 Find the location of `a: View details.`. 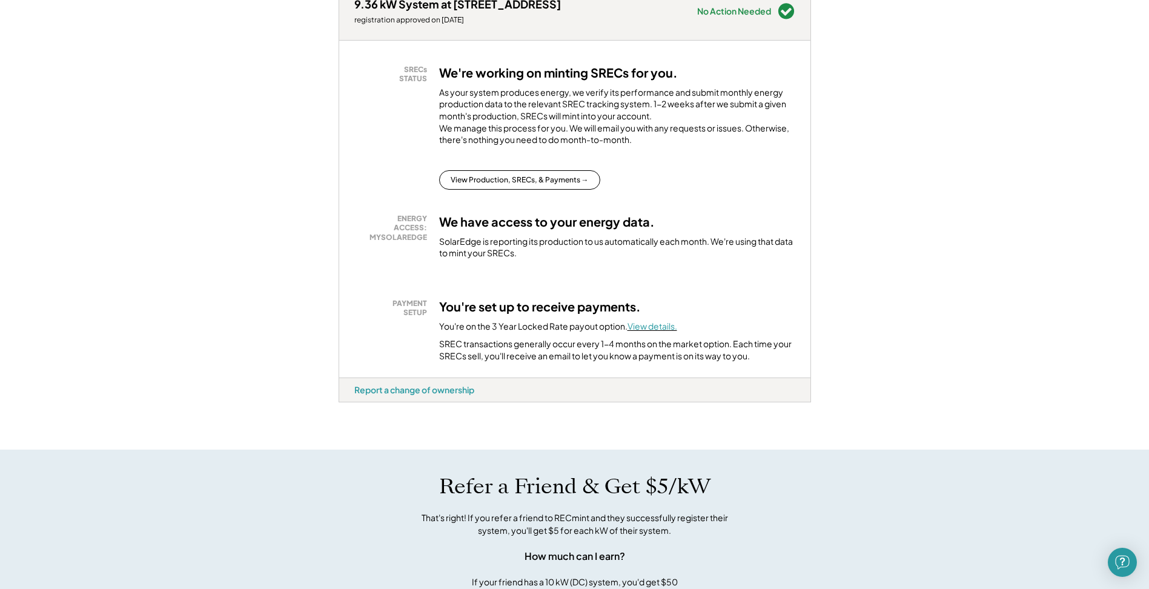

a: View details. is located at coordinates (652, 326).